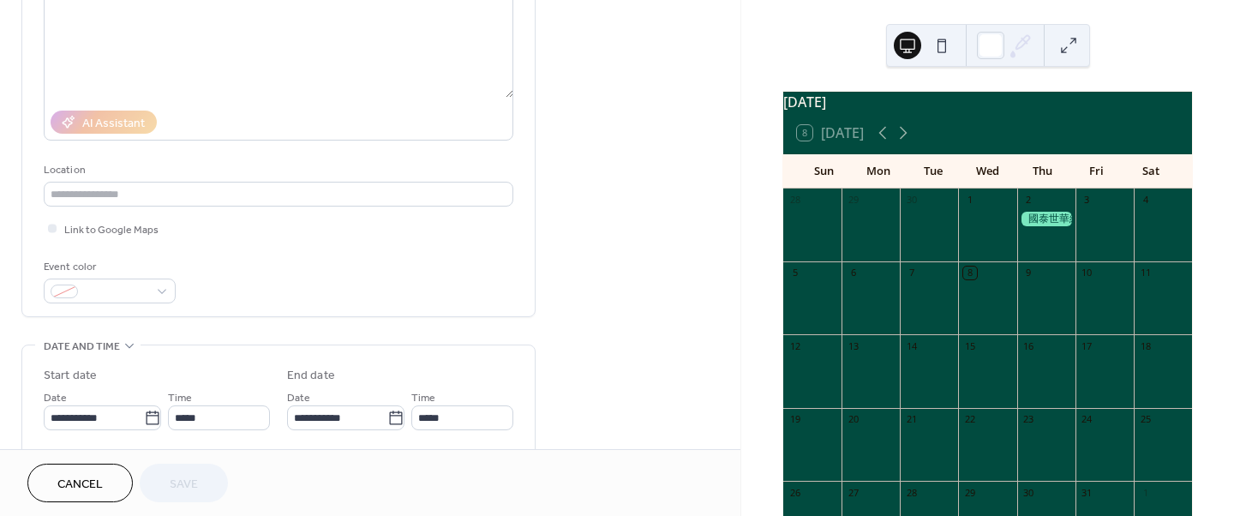 The image size is (1234, 516). What do you see at coordinates (1087, 492) in the screenshot?
I see `div: 31` at bounding box center [1087, 492].